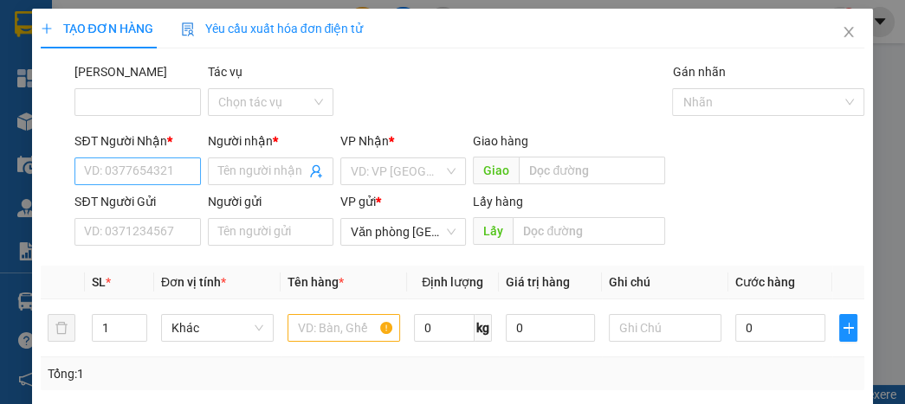 The width and height of the screenshot is (905, 404). Describe the element at coordinates (344, 328) in the screenshot. I see `input: VD: Bàn, Ghế` at that location.